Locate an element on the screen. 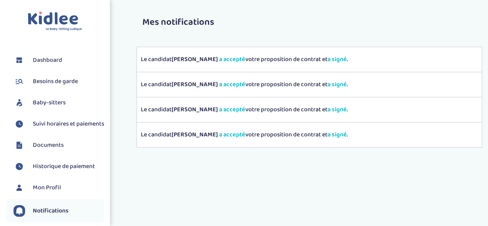 The image size is (488, 226). span: Historique de paiement is located at coordinates (64, 166).